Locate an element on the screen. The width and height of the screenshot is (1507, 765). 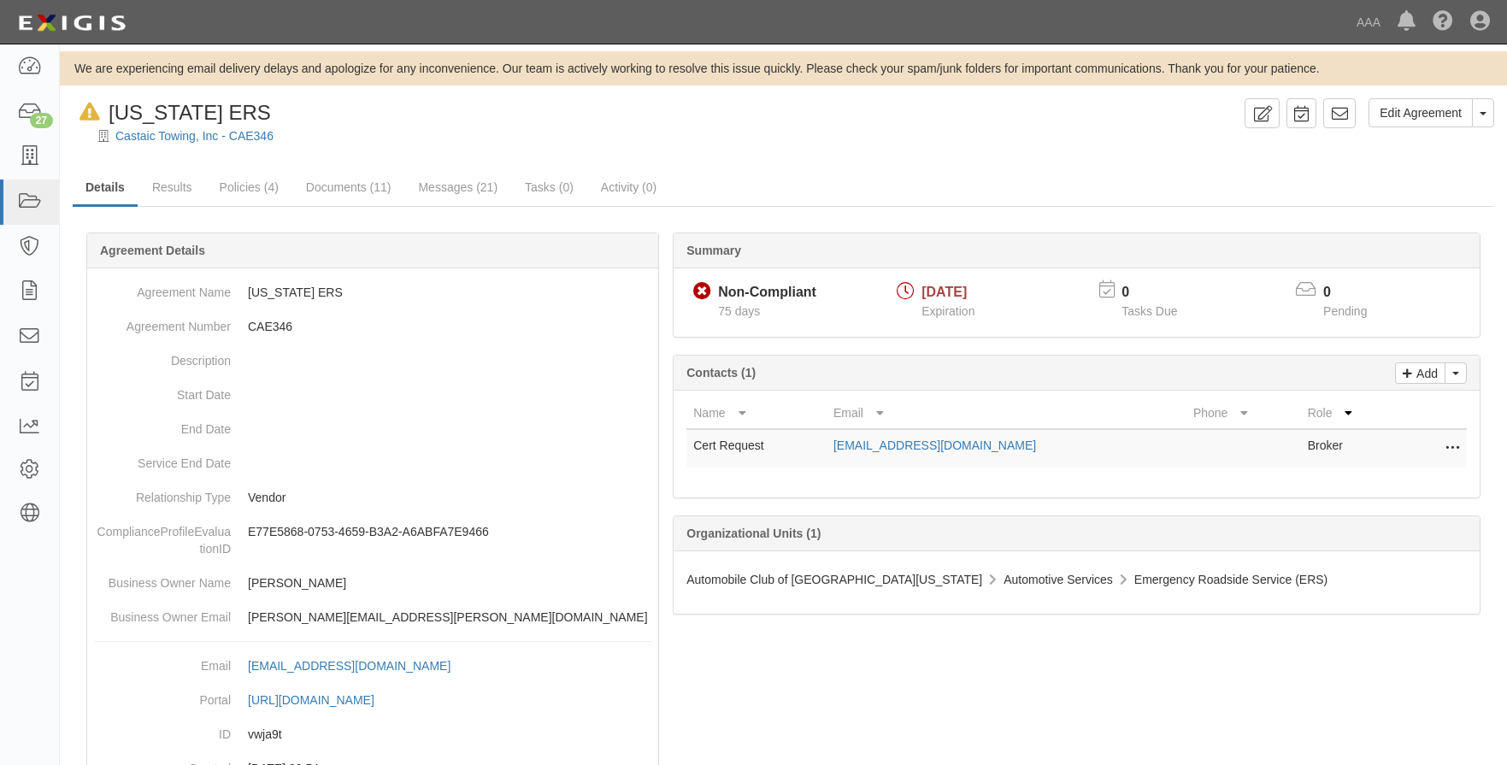
i: In Default since 06/25/2025 is located at coordinates (90, 112).